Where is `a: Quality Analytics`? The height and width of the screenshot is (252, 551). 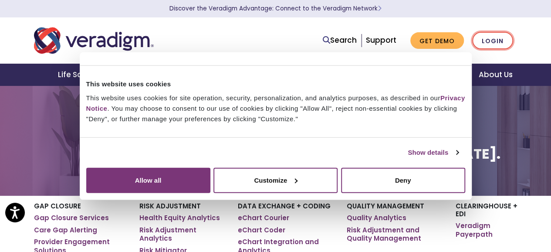
a: Quality Analytics is located at coordinates (376, 218).